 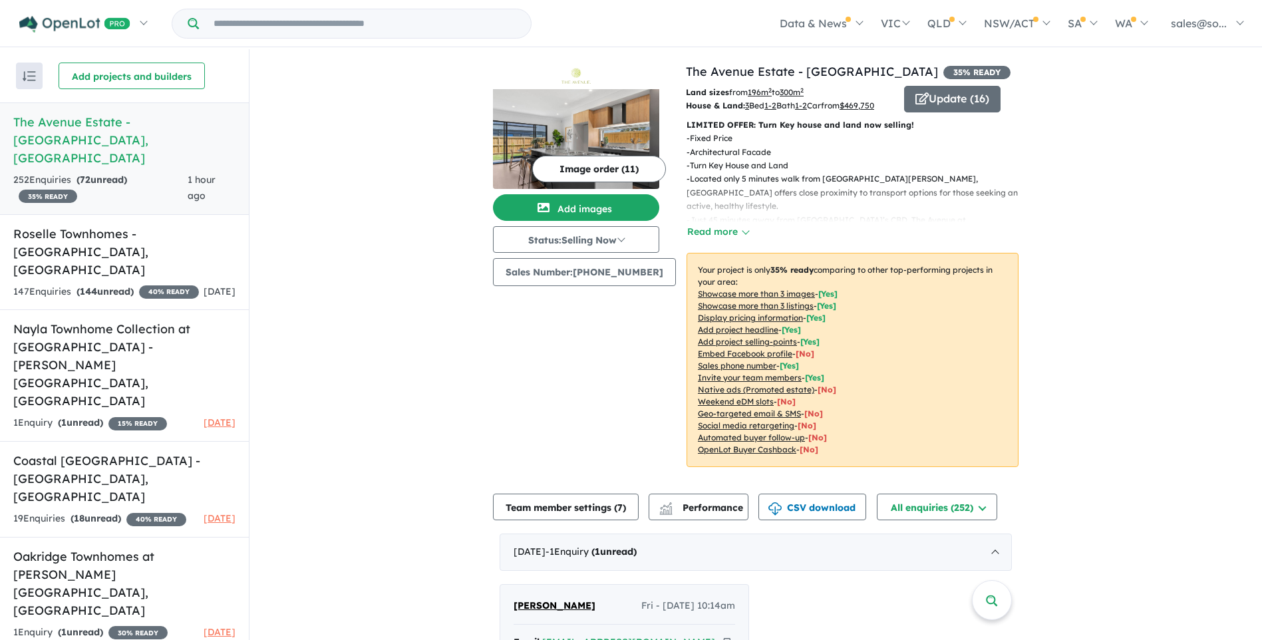 I want to click on u: Invite your team members, so click(x=750, y=377).